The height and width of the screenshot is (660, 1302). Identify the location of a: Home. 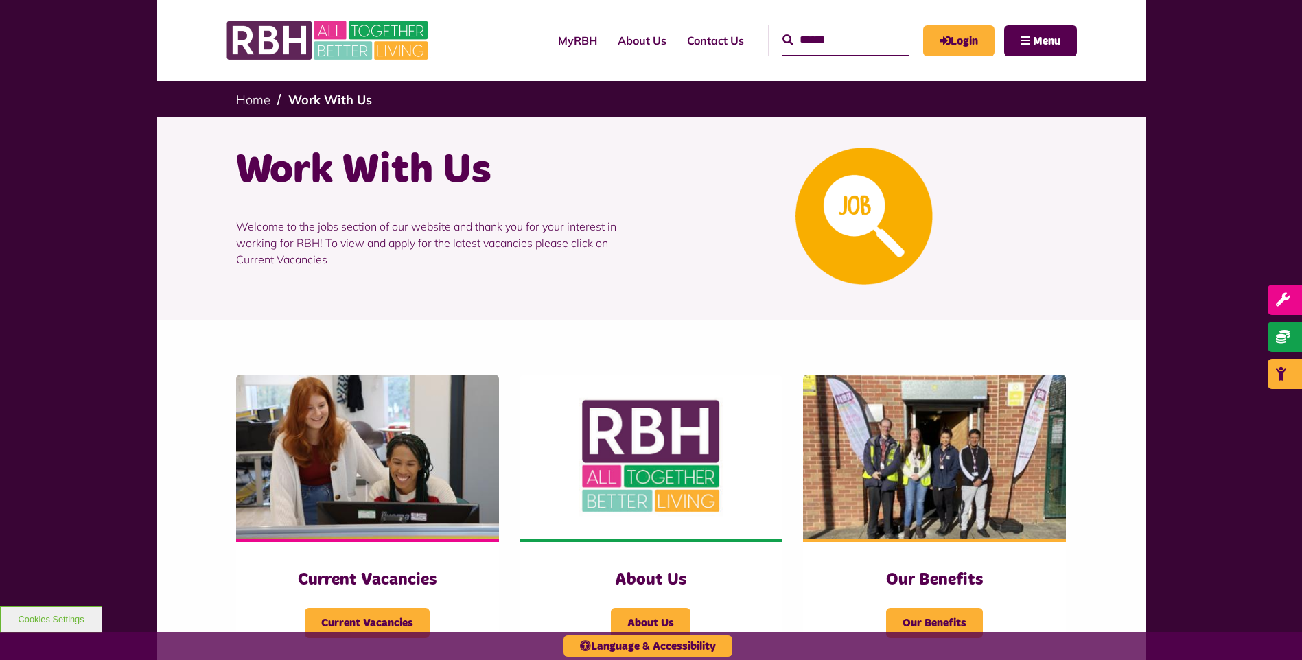
(253, 100).